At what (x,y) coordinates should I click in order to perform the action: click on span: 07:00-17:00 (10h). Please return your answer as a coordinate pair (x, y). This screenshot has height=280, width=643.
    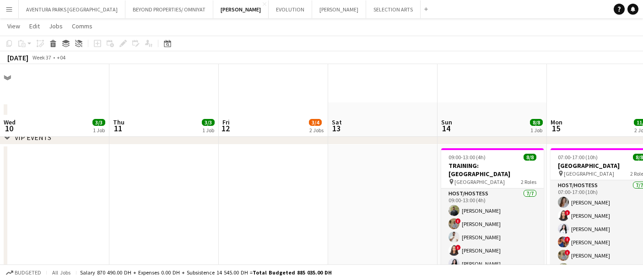
    Looking at the image, I should click on (578, 157).